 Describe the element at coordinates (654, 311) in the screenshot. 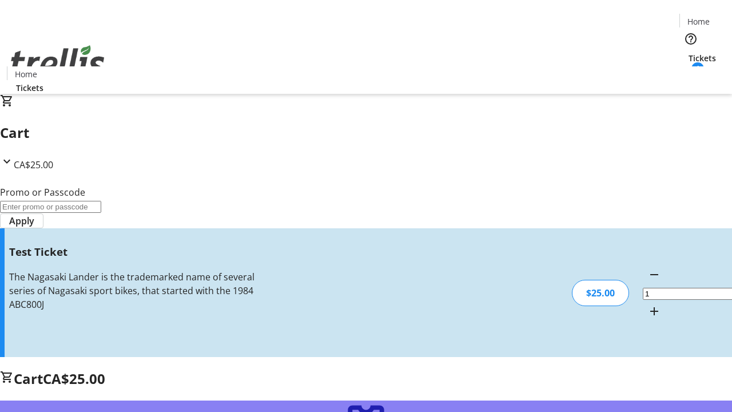

I see `button: Increment by one` at that location.